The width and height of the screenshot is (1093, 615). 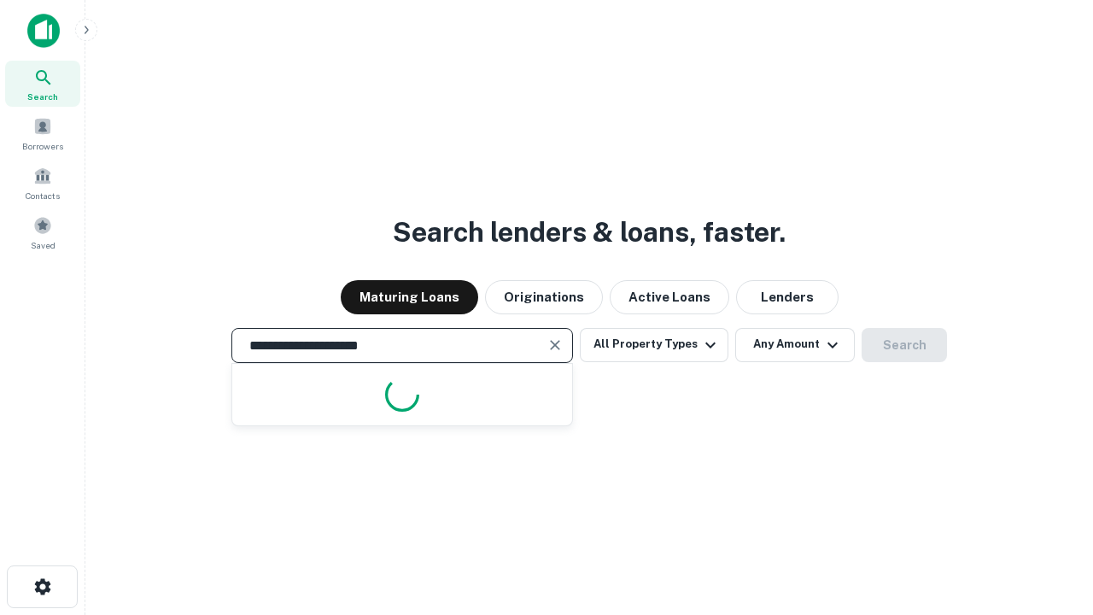 I want to click on a: Contacts, so click(x=43, y=183).